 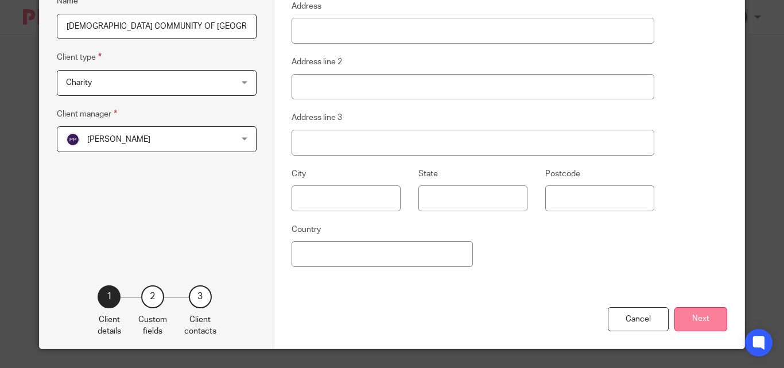 I want to click on span: Charity, so click(x=79, y=83).